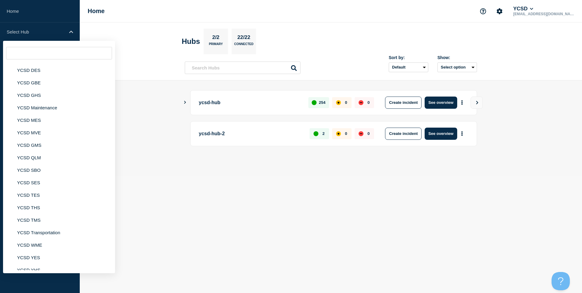 The width and height of the screenshot is (582, 293). I want to click on p: 2/2, so click(216, 38).